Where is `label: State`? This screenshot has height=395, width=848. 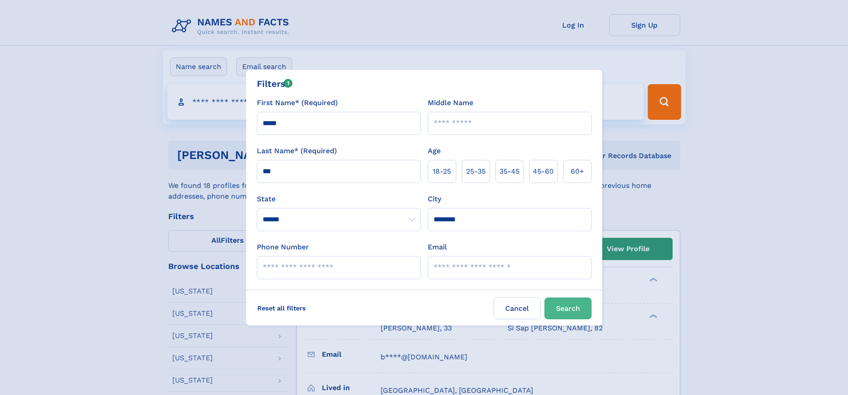 label: State is located at coordinates (339, 199).